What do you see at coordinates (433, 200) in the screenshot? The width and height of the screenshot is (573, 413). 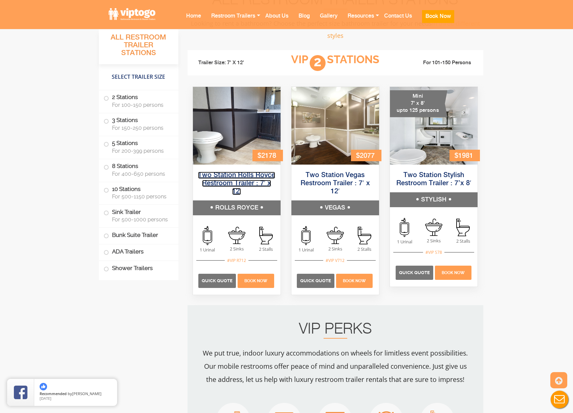 I see `h5: STYLISH` at bounding box center [433, 200].